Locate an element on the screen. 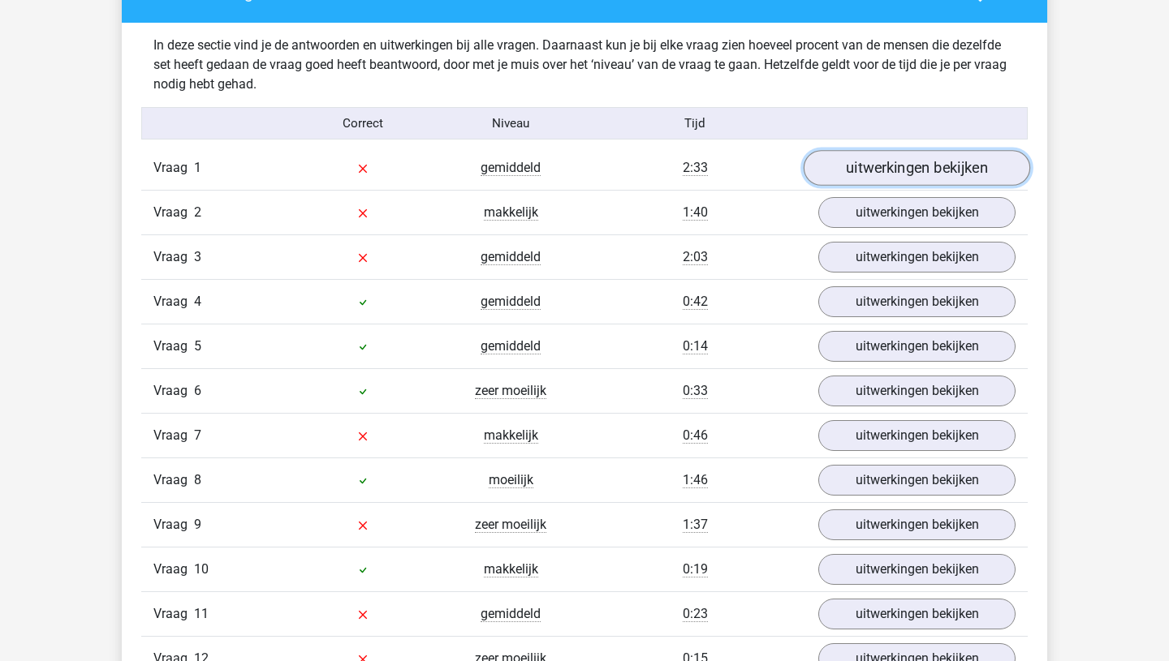 The height and width of the screenshot is (661, 1169). span: 8 is located at coordinates (197, 480).